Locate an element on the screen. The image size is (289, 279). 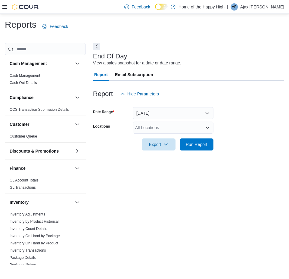
a: Inventory On Hand by Package is located at coordinates (35, 236).